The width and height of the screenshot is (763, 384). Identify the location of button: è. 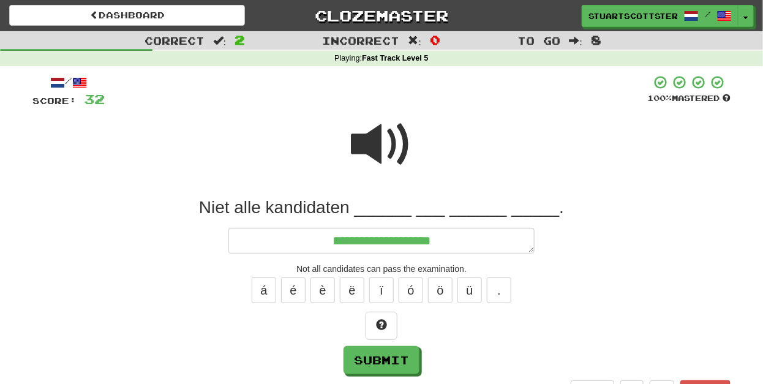
(323, 290).